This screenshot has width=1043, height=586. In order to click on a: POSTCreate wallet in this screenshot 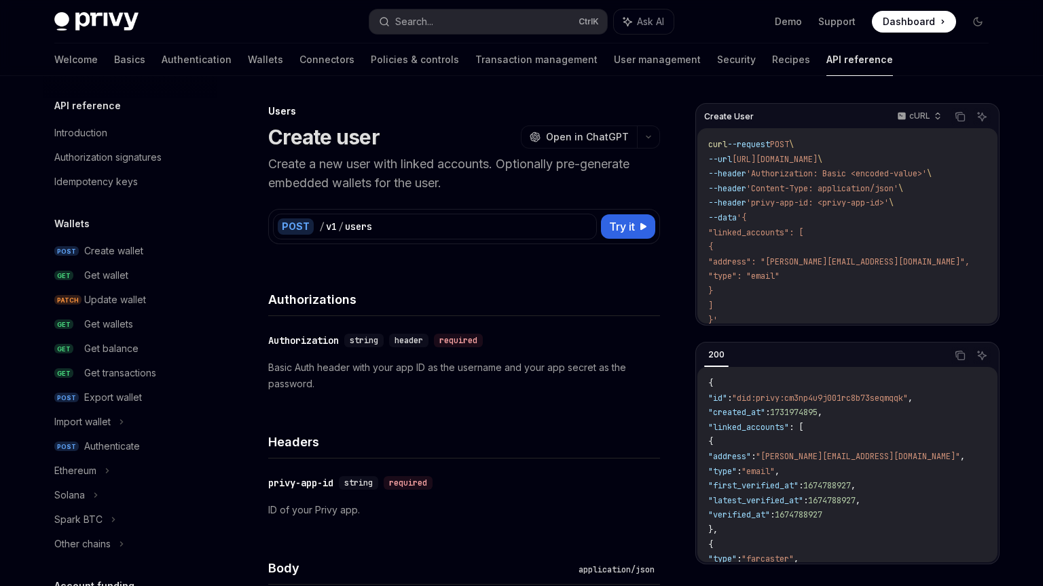, I will do `click(130, 251)`.